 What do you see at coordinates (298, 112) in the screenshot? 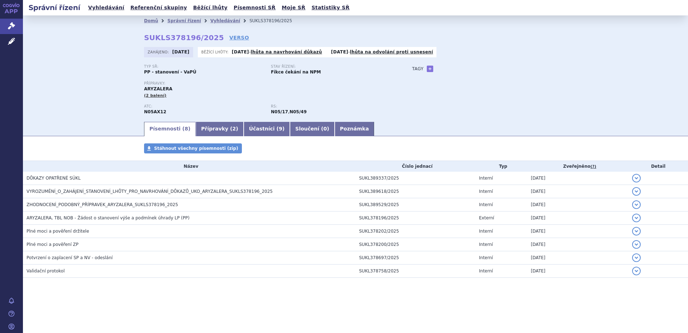
I see `strong: parciální agonisté dopaminových receptorů, p.o.` at bounding box center [298, 112].